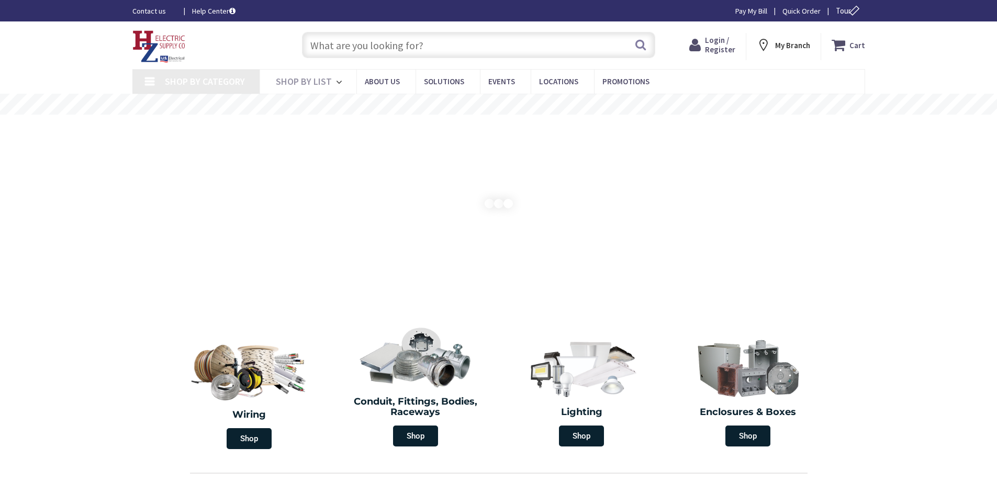 This screenshot has height=481, width=997. What do you see at coordinates (250, 415) in the screenshot?
I see `h2: Wiring` at bounding box center [250, 415].